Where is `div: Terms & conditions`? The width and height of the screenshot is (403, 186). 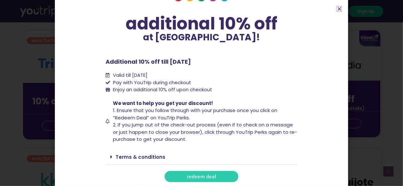 div: Terms & conditions is located at coordinates (202, 156).